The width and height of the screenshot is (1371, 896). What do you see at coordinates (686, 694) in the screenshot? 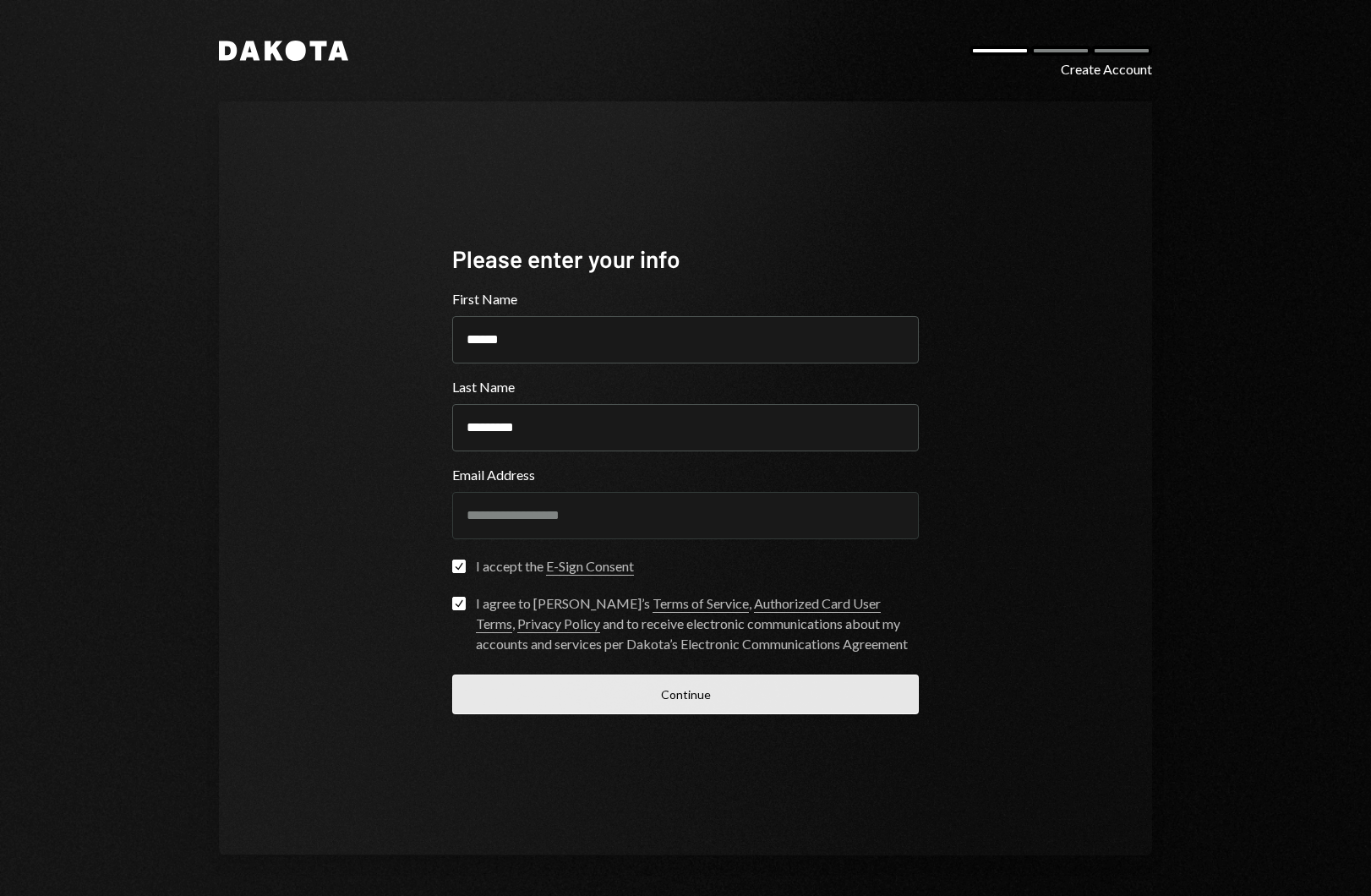
I see `button: Continue` at bounding box center [686, 694].